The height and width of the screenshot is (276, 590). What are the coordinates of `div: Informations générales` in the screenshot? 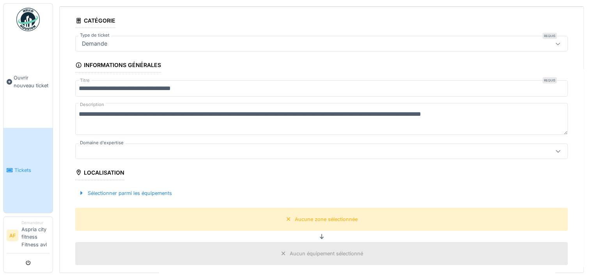 It's located at (118, 66).